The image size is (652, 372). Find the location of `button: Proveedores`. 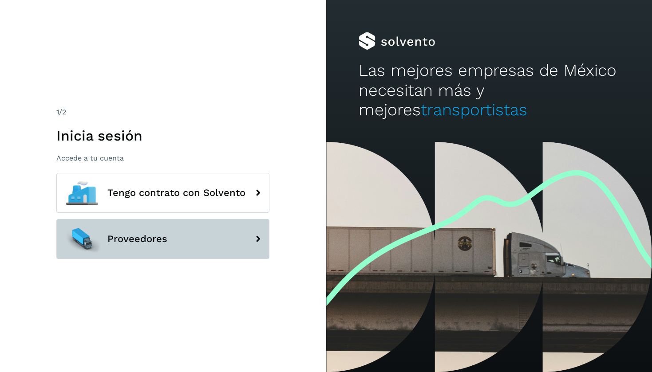

button: Proveedores is located at coordinates (163, 239).